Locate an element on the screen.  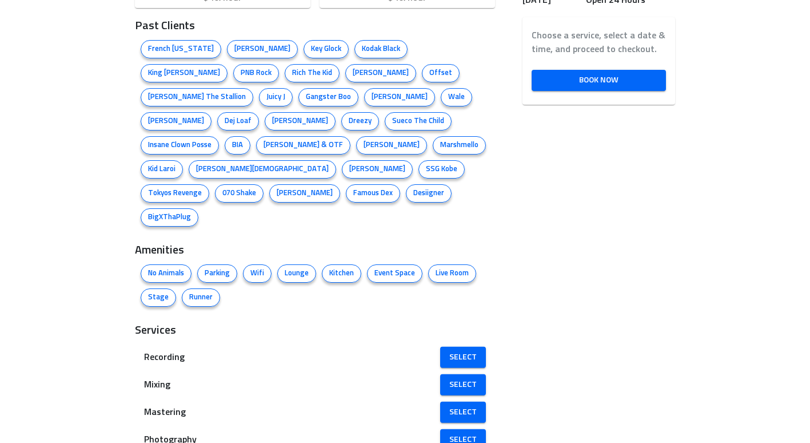
span: Tokyos Revenge is located at coordinates (175, 193).